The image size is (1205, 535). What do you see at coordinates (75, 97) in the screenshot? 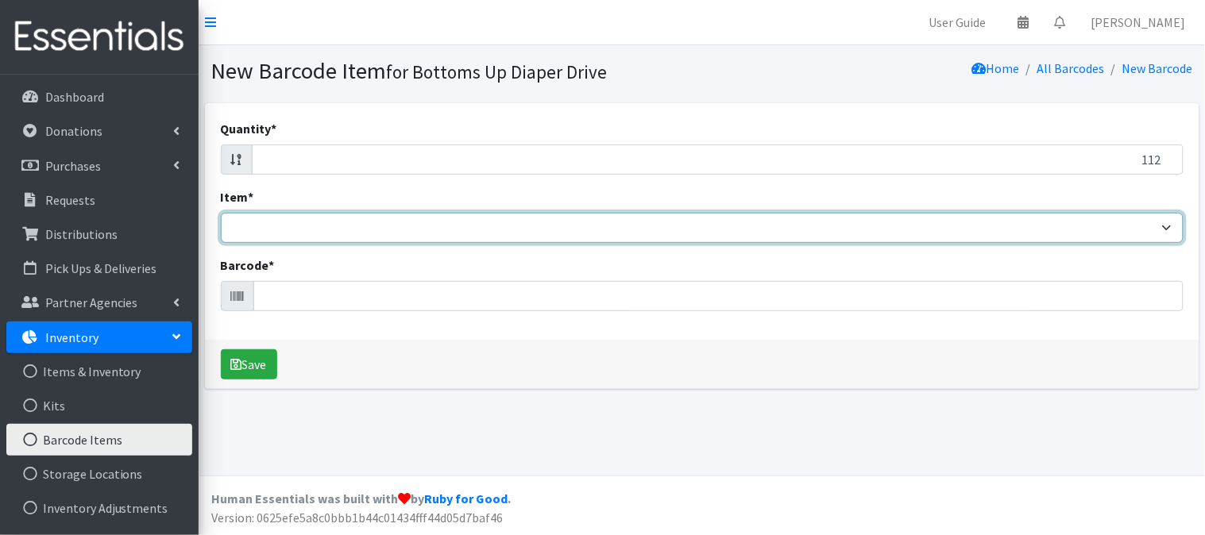
I see `p: Dashboard` at bounding box center [75, 97].